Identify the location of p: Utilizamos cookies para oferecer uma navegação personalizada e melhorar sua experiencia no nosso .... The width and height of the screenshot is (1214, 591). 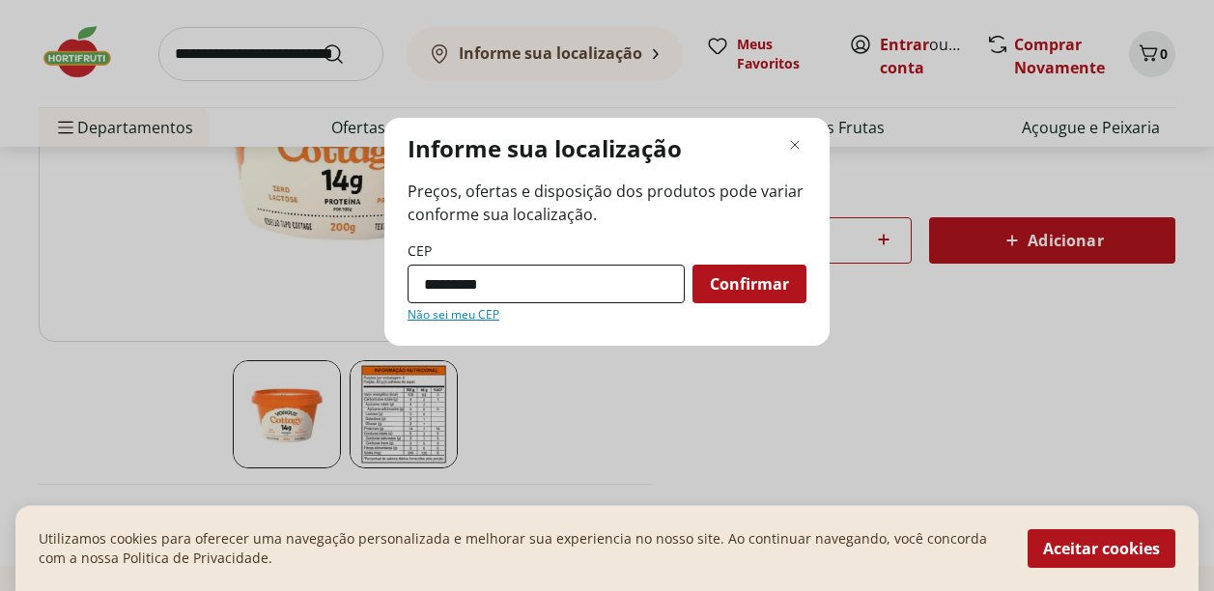
(521, 548).